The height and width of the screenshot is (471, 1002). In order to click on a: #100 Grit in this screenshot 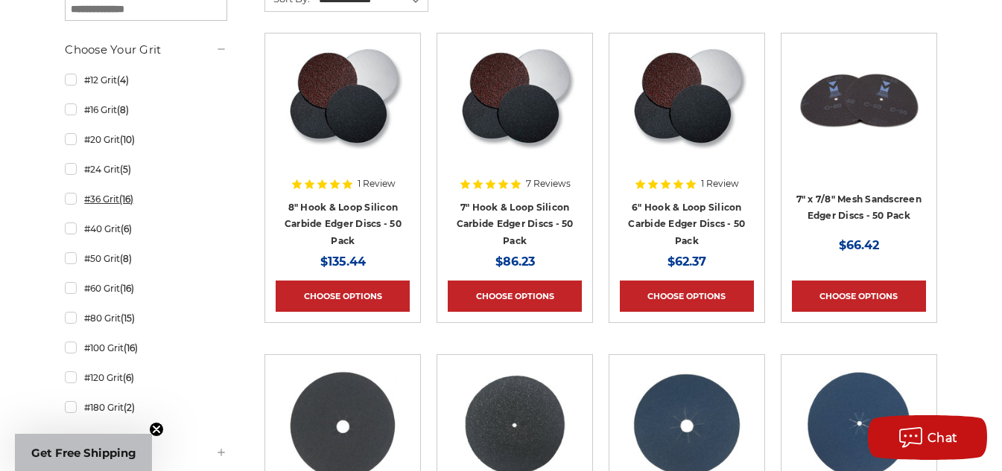, I will do `click(145, 348)`.